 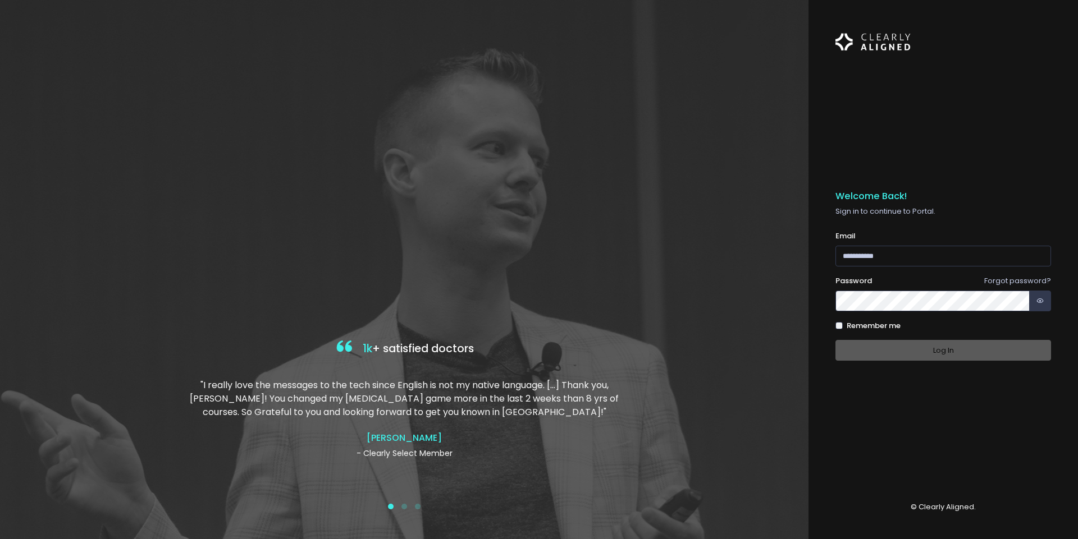 I want to click on img: Logo Horizontal, so click(x=873, y=42).